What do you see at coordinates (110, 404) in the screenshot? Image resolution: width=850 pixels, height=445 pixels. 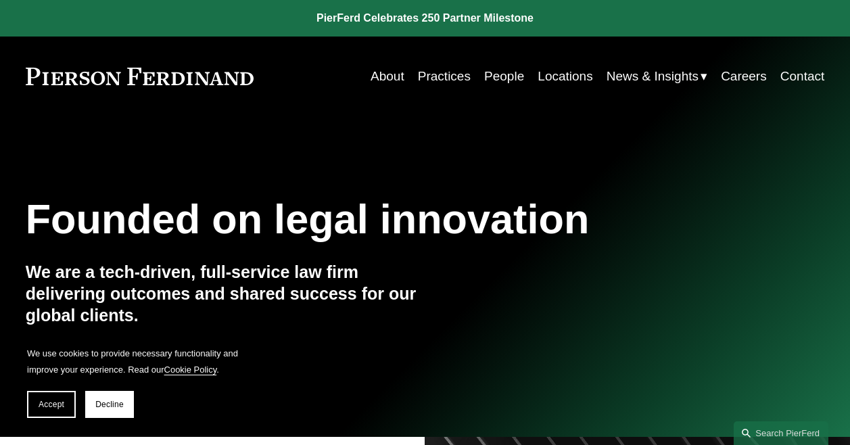 I see `span: Decline` at bounding box center [110, 404].